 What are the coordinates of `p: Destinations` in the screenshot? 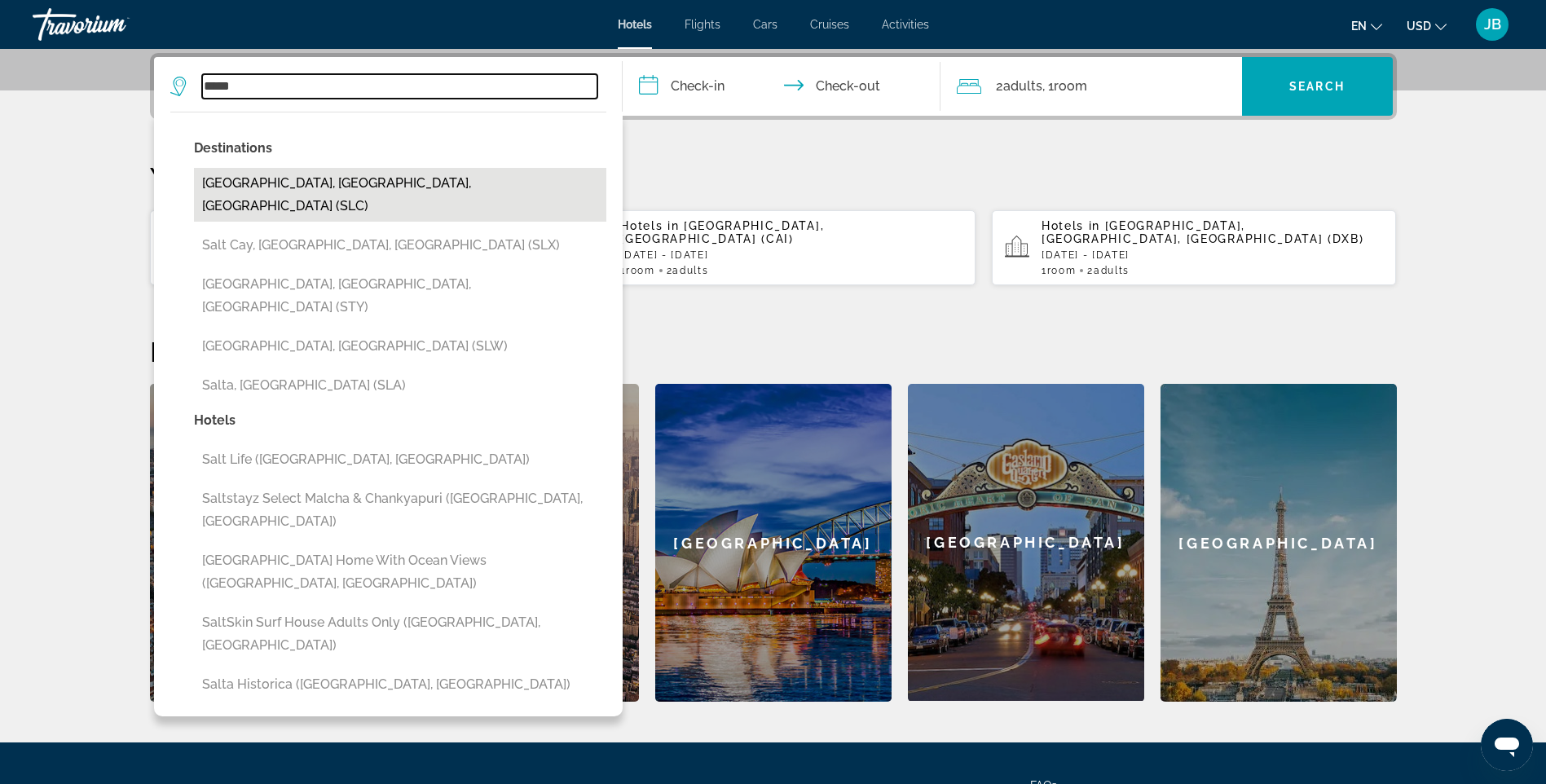 It's located at (400, 148).